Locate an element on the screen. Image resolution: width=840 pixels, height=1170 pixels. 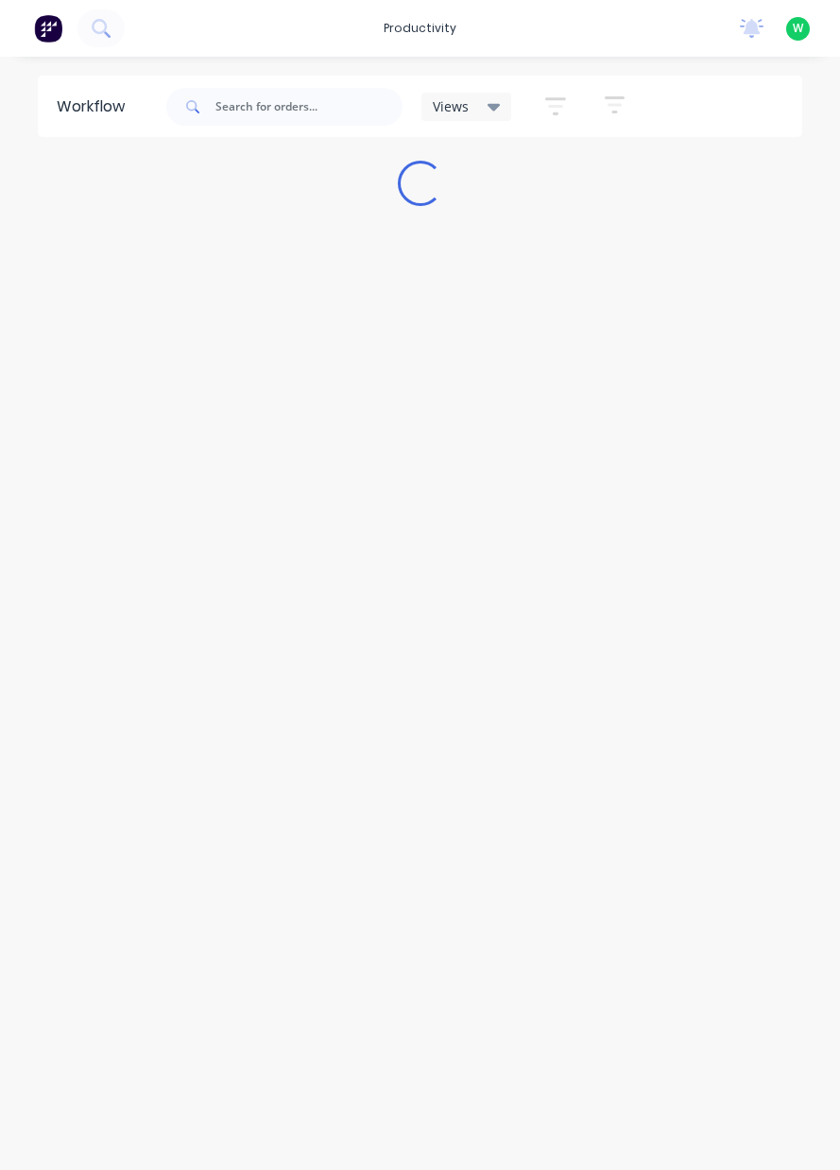
input: Search for orders... is located at coordinates (309, 107).